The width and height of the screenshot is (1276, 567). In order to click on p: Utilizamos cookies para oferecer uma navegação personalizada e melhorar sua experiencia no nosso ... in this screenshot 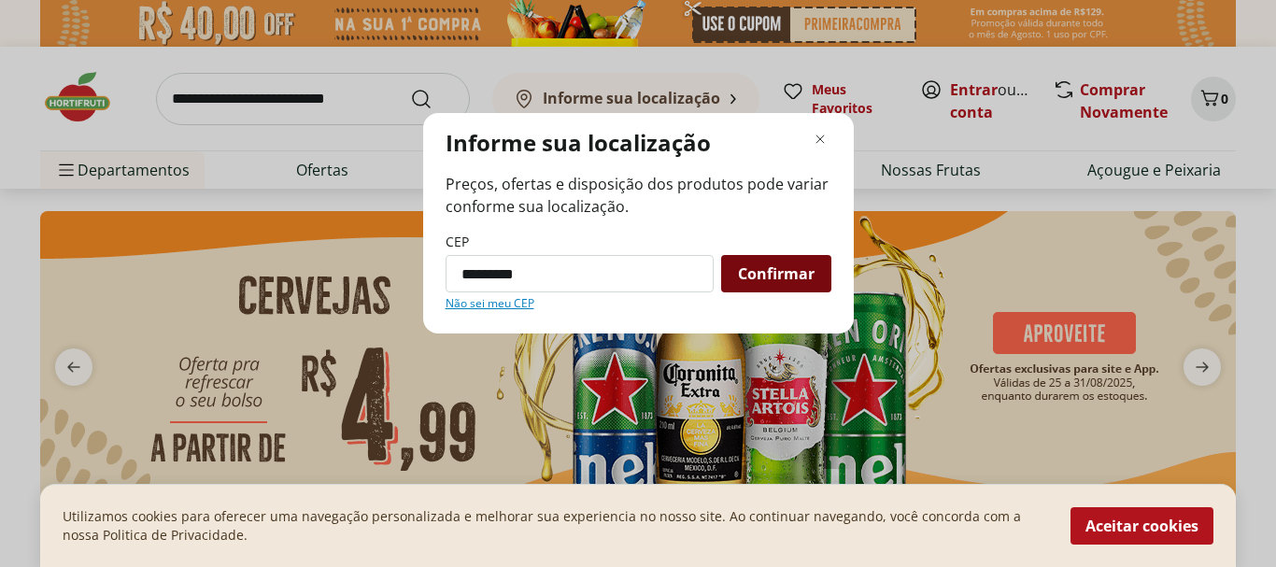, I will do `click(555, 526)`.